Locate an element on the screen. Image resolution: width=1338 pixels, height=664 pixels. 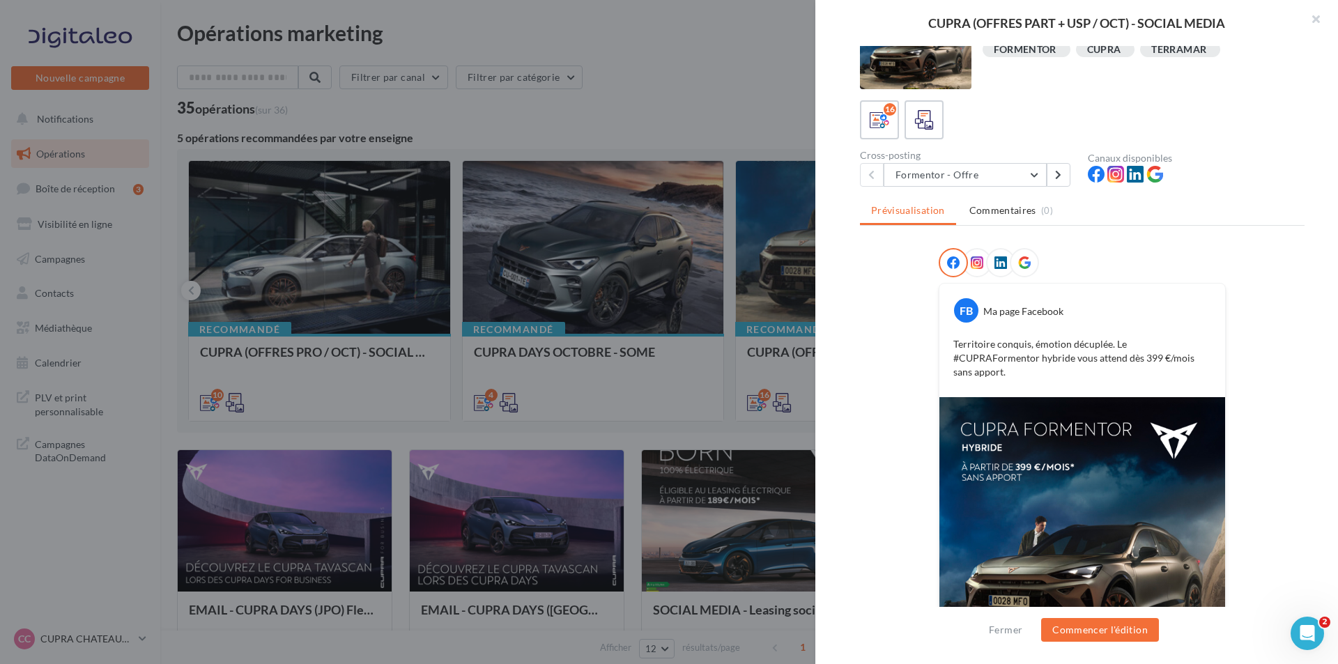
div: FORMENTOR is located at coordinates (1025, 49).